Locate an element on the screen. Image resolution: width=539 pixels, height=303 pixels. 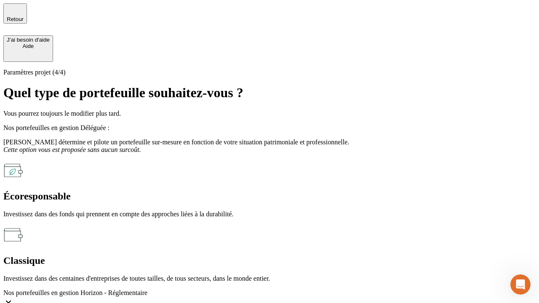
p: Investissez dans des centaines d'entreprises de toutes tailles, de tous secteurs, dans le monde e... is located at coordinates (269, 279).